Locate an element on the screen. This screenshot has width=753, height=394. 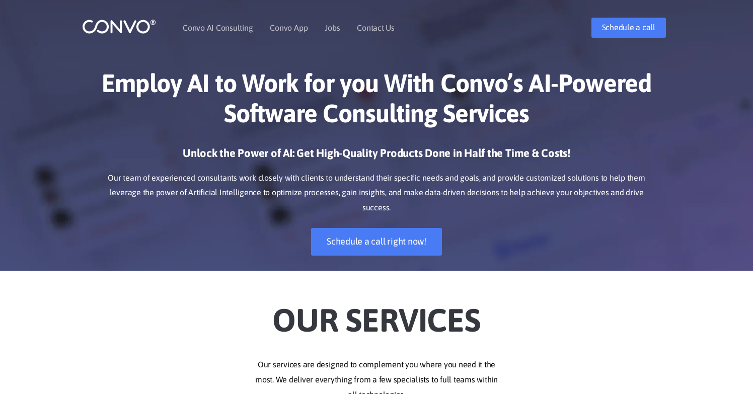
img: logo_1.png is located at coordinates (119, 26).